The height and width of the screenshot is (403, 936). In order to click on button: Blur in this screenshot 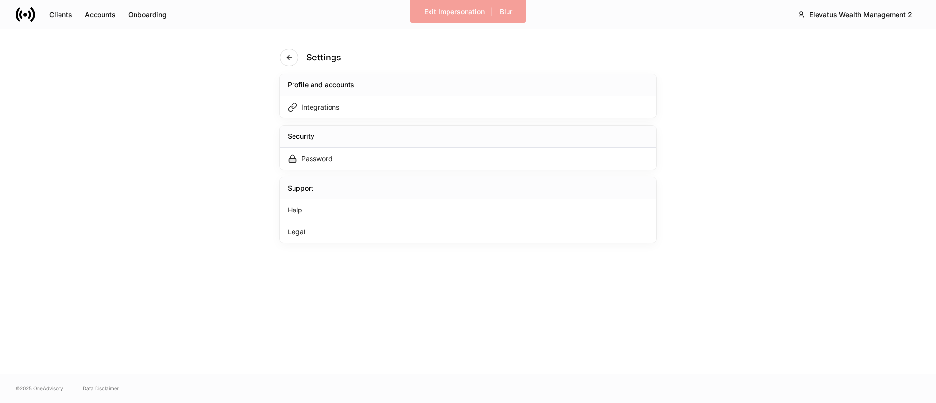, I will do `click(506, 12)`.